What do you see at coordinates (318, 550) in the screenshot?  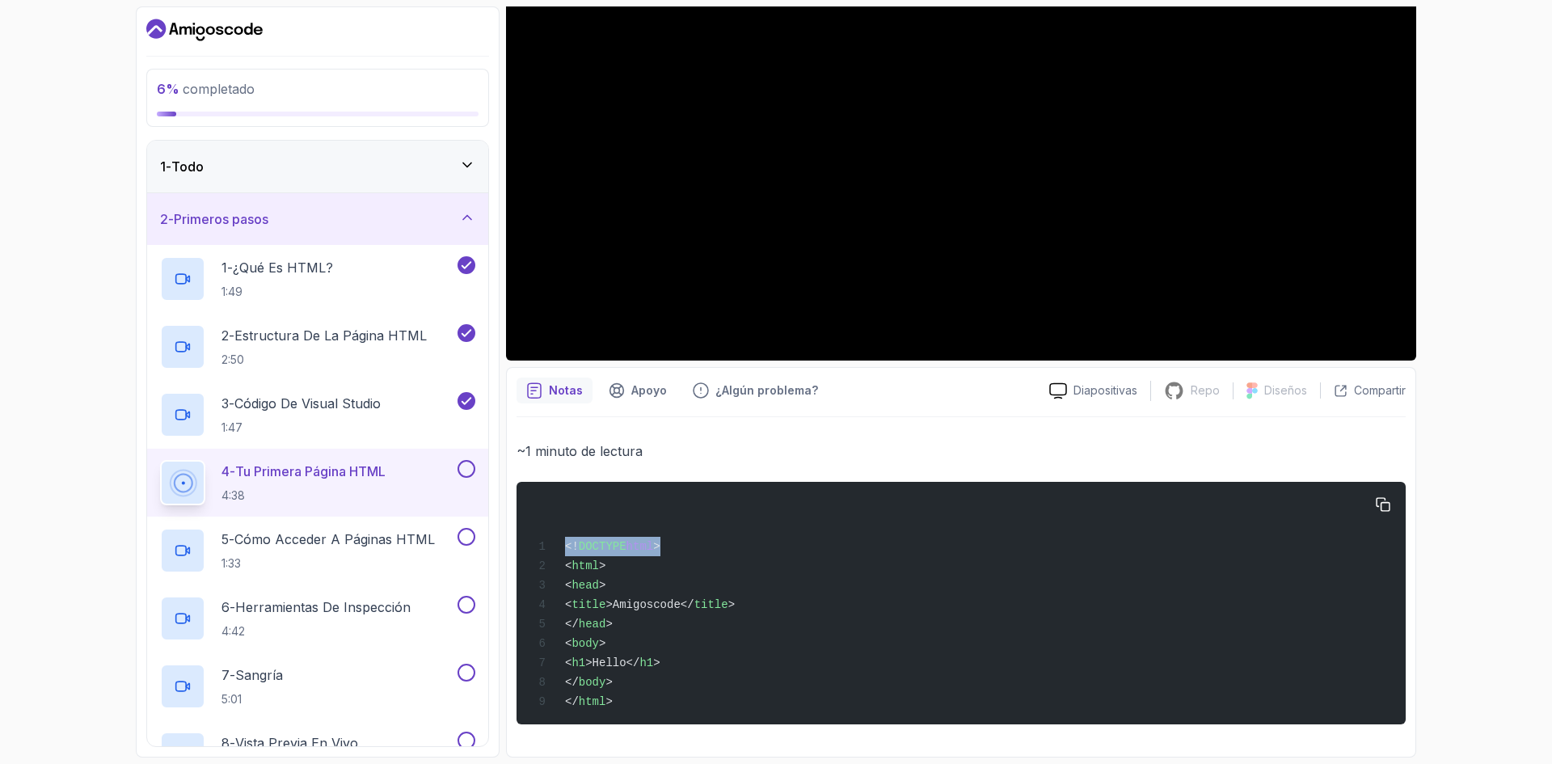 I see `button: 5-Cómo acceder a páginas HTML1:33` at bounding box center [318, 550].